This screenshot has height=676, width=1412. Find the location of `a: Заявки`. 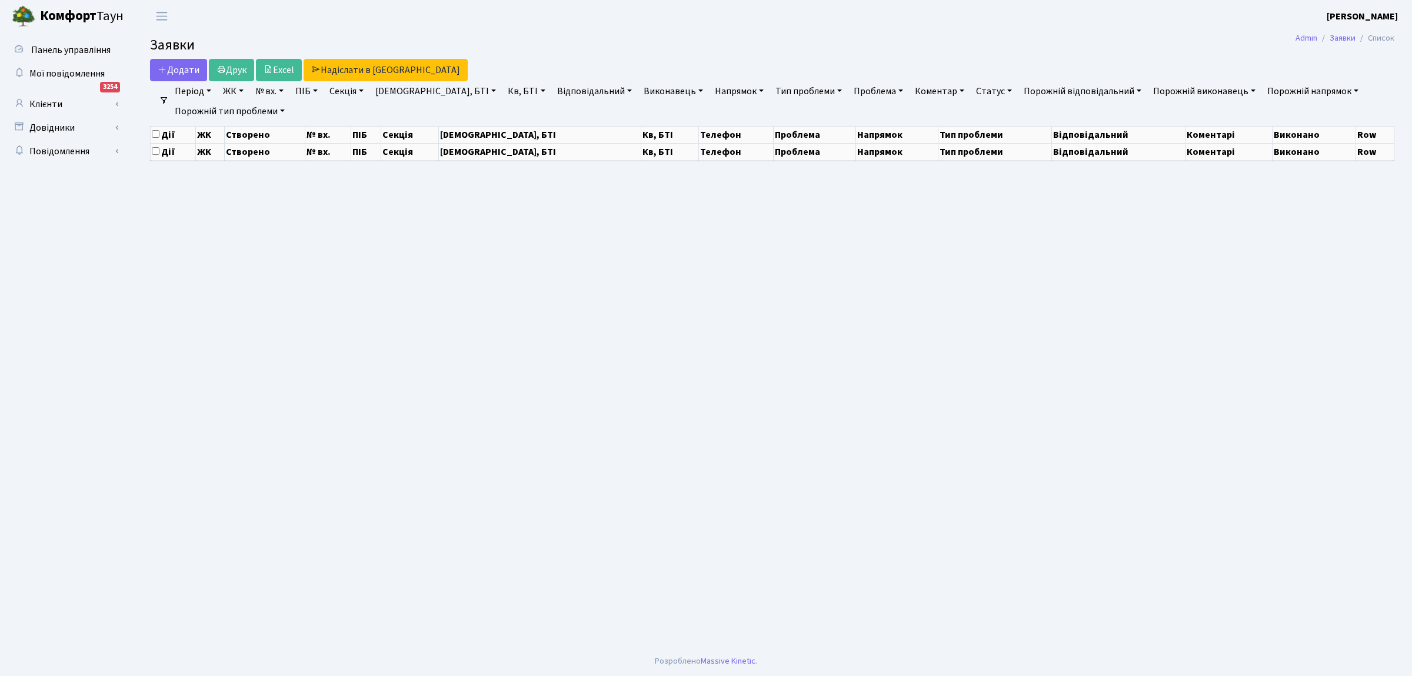

a: Заявки is located at coordinates (1343, 38).